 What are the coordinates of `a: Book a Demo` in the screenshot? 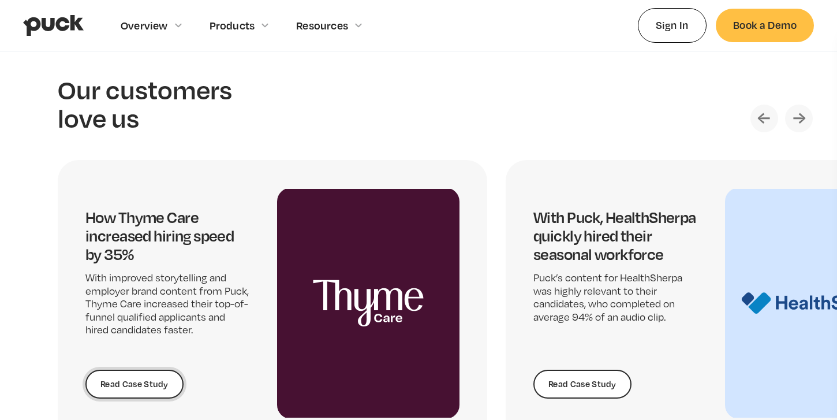 It's located at (765, 25).